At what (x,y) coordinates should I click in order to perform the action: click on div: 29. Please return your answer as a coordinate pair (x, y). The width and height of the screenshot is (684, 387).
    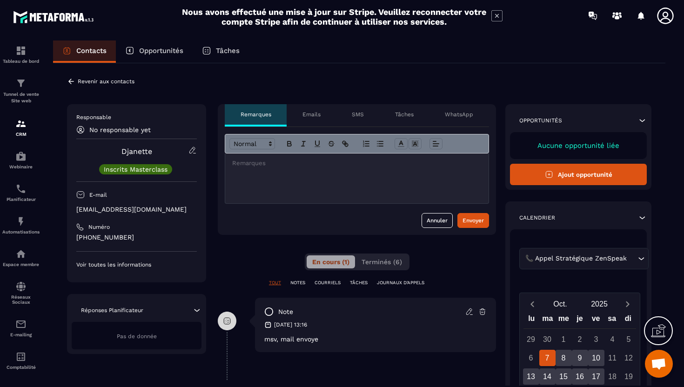
    Looking at the image, I should click on (531, 339).